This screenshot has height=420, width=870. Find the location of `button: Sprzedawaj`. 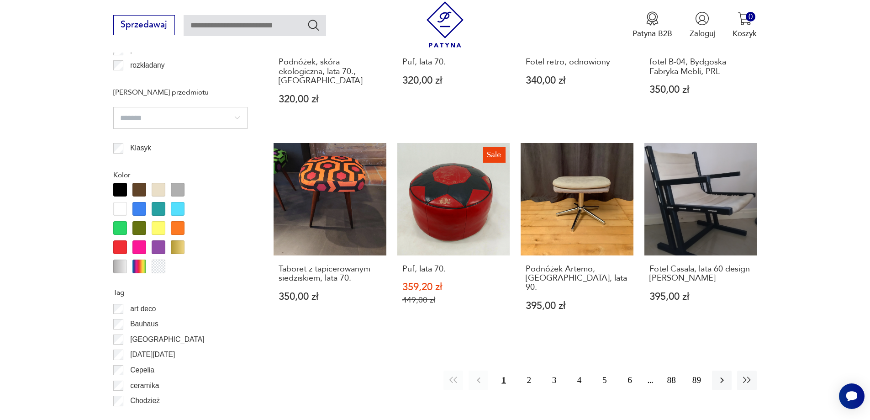

button: Sprzedawaj is located at coordinates (144, 25).